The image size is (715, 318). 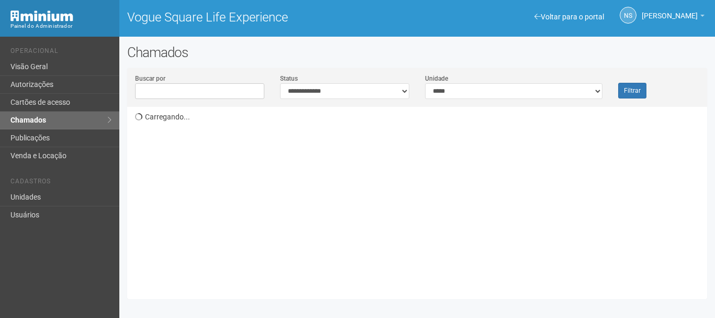 What do you see at coordinates (268, 17) in the screenshot?
I see `h1: Vogue Square Life Experience` at bounding box center [268, 17].